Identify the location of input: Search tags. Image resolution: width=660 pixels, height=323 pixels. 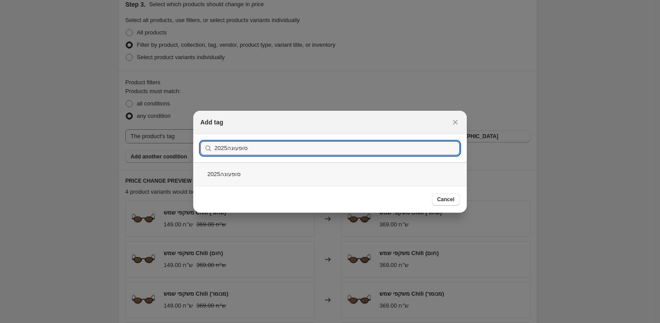
(337, 148).